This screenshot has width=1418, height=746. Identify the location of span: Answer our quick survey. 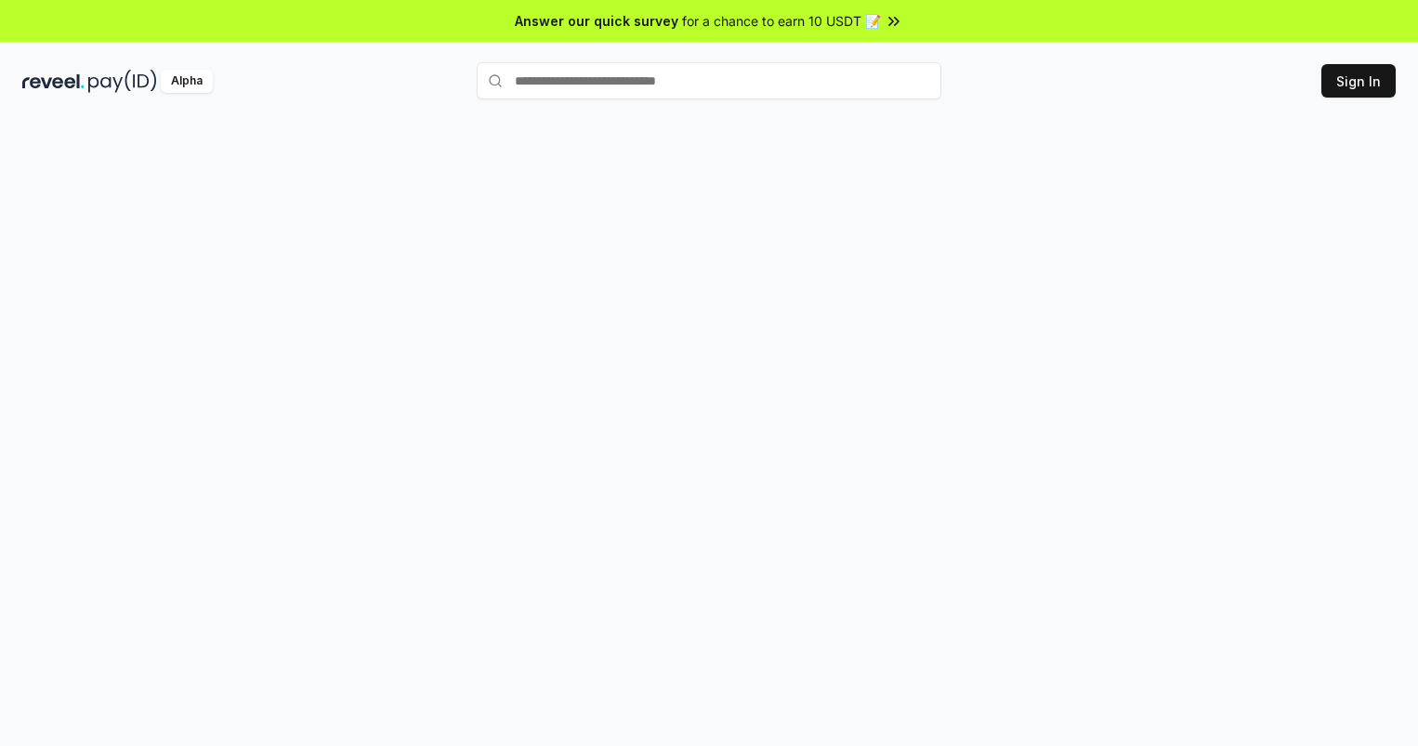
(597, 20).